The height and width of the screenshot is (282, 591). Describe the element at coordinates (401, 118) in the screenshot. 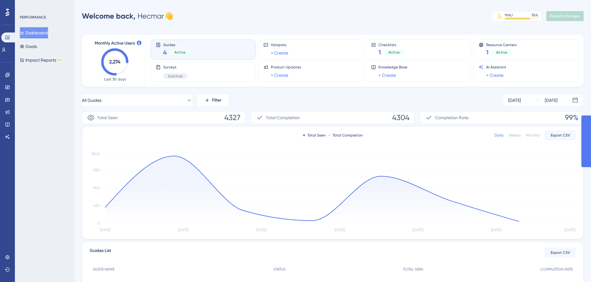

I see `span: 4304` at that location.